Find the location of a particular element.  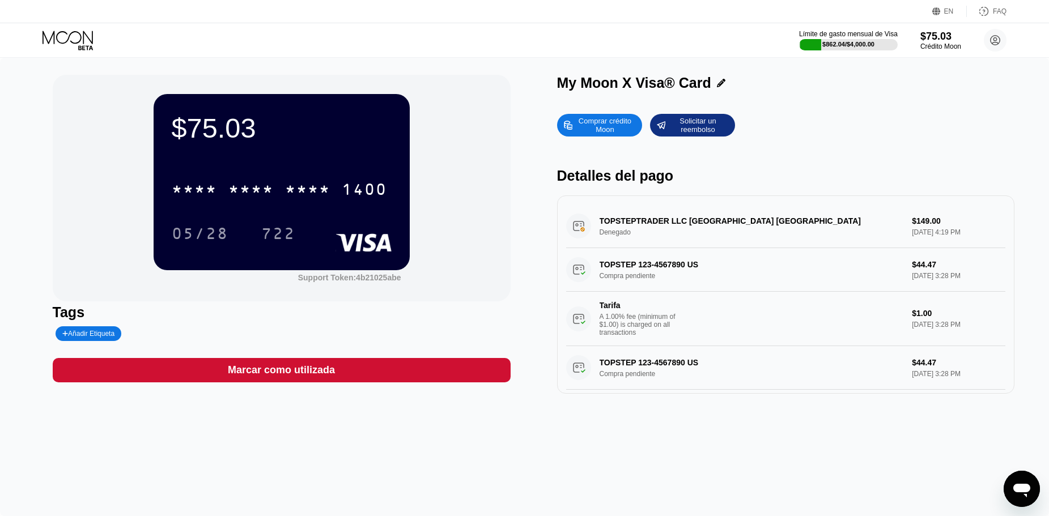

div: Límite de gasto mensual de Visa$862.04/$4,000.00 is located at coordinates (848, 40).